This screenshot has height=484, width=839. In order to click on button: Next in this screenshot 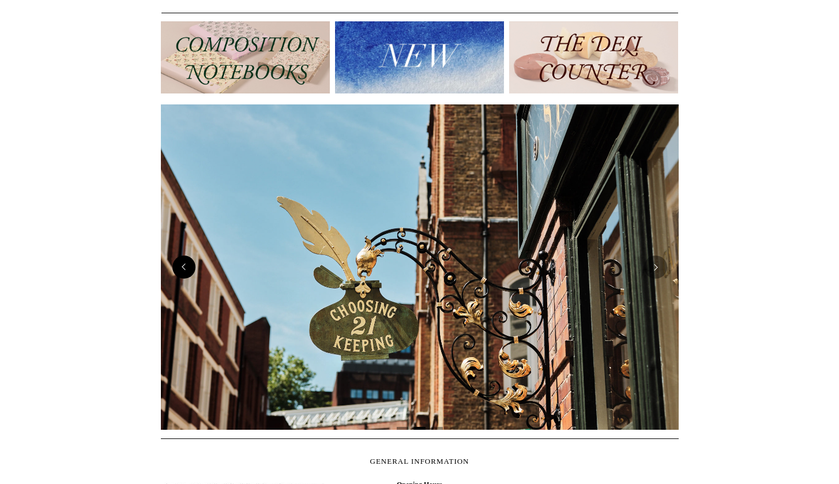, I will do `click(656, 267)`.